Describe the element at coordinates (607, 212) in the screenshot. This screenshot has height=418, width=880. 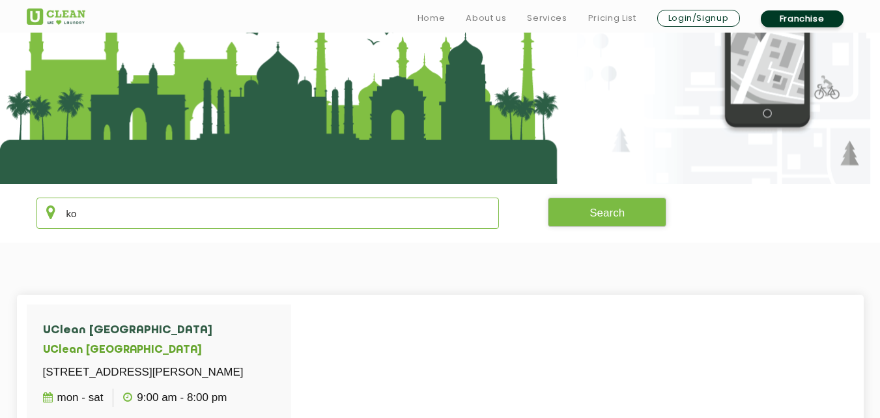
I see `button: Search` at that location.